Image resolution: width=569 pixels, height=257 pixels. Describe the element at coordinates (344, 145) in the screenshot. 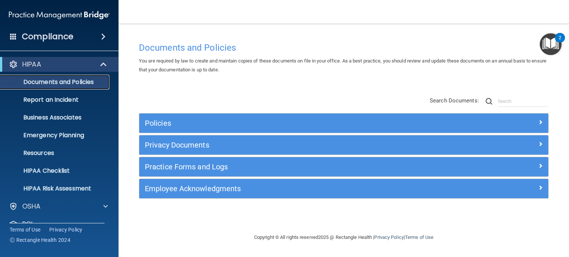

I see `a: Privacy Documents` at that location.